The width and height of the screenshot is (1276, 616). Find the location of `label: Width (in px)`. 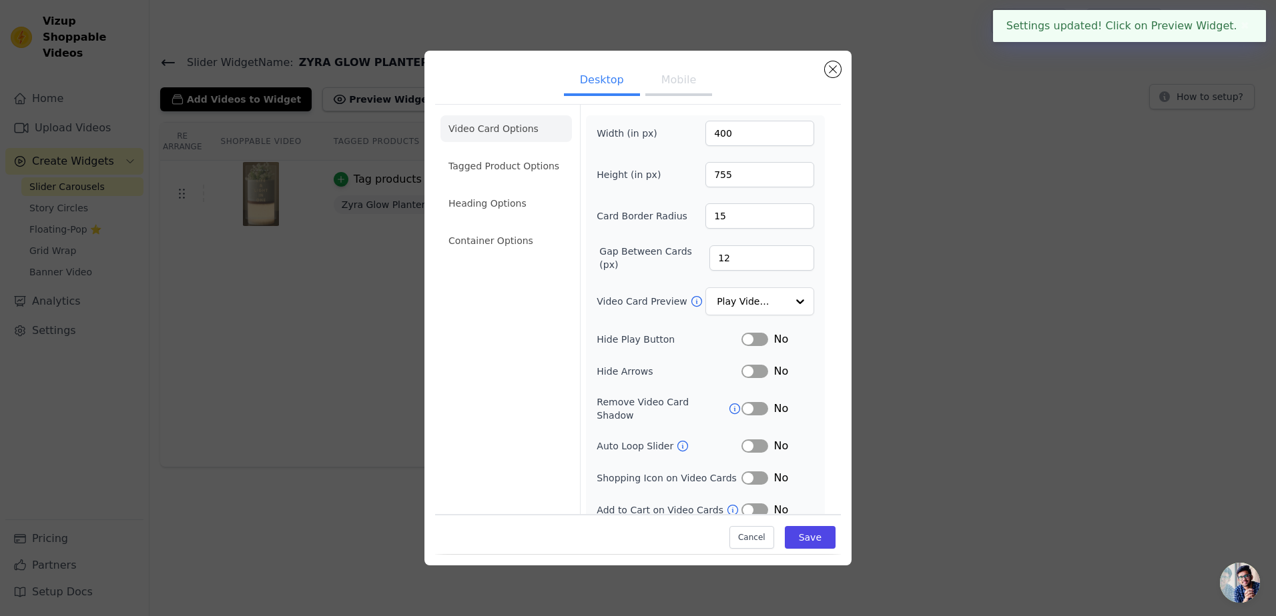

label: Width (in px) is located at coordinates (632, 133).